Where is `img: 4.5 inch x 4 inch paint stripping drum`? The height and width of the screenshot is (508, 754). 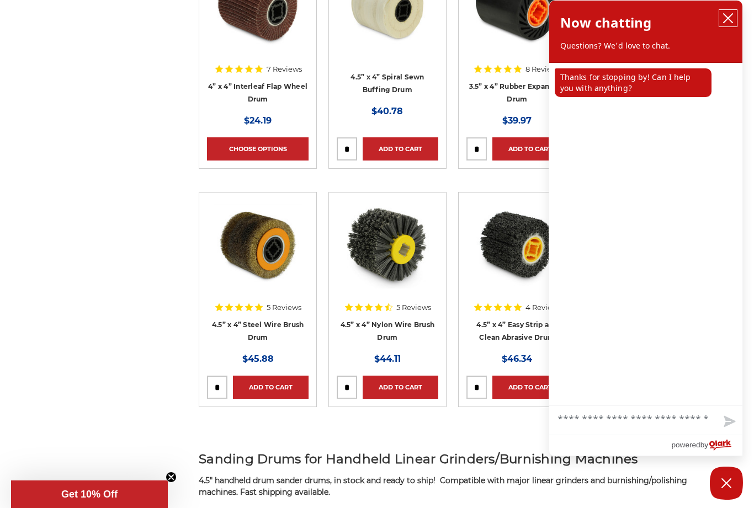 img: 4.5 inch x 4 inch paint stripping drum is located at coordinates (517, 244).